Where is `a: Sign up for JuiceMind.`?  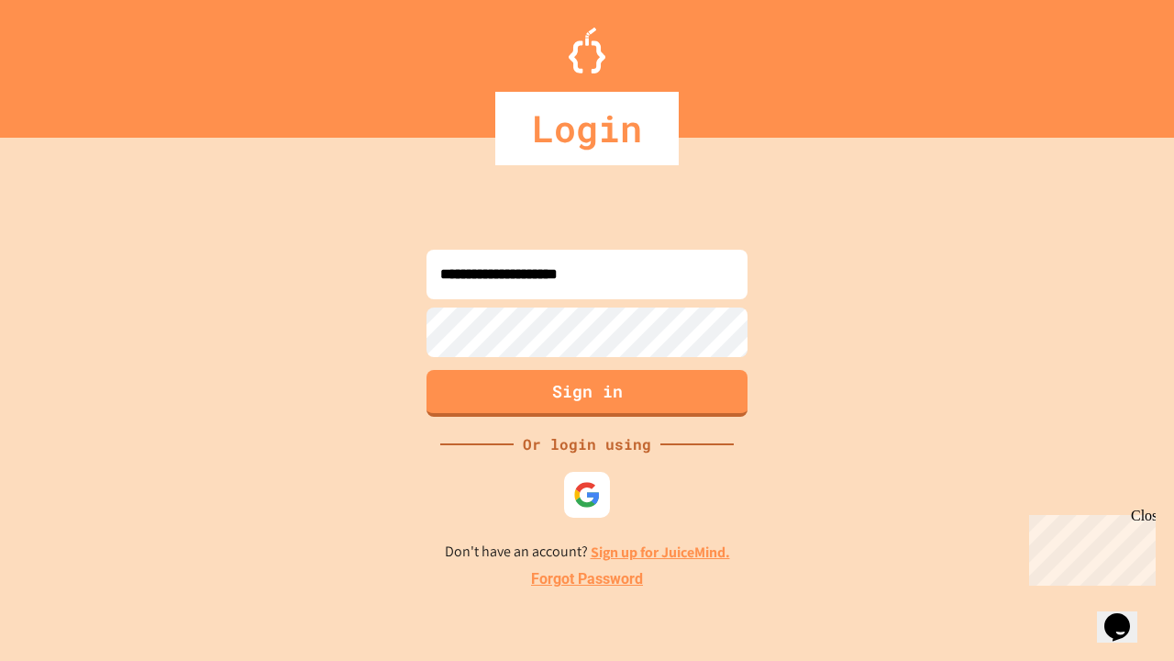
a: Sign up for JuiceMind. is located at coordinates (661, 551).